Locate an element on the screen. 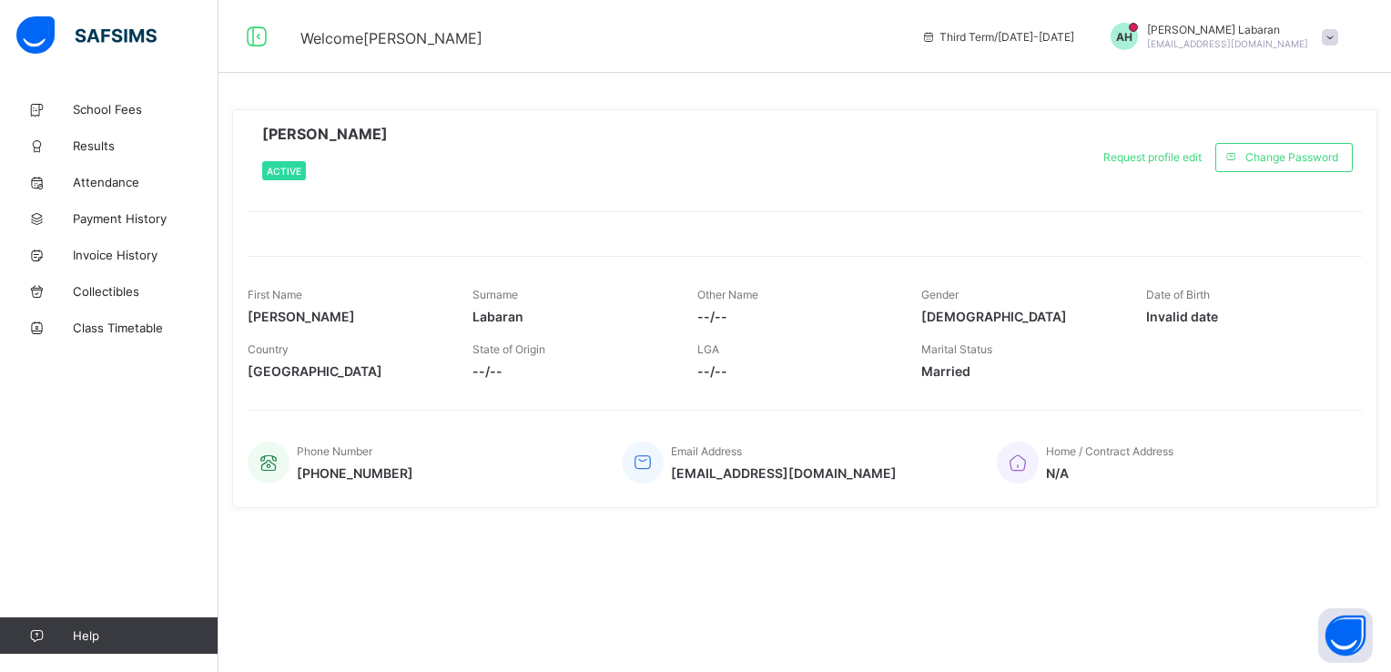  span: Other Name is located at coordinates (728, 294).